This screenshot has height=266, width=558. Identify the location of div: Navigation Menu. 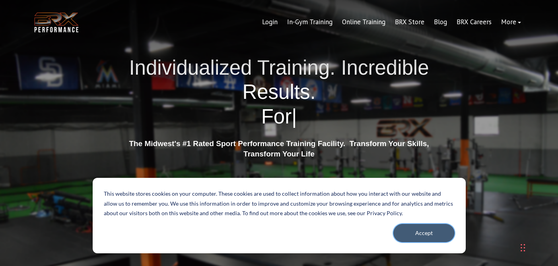
(391, 22).